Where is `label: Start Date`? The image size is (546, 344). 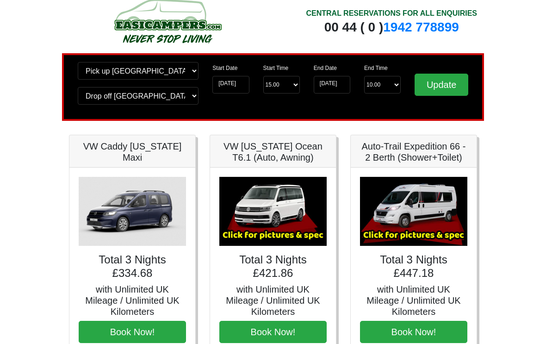 label: Start Date is located at coordinates (225, 68).